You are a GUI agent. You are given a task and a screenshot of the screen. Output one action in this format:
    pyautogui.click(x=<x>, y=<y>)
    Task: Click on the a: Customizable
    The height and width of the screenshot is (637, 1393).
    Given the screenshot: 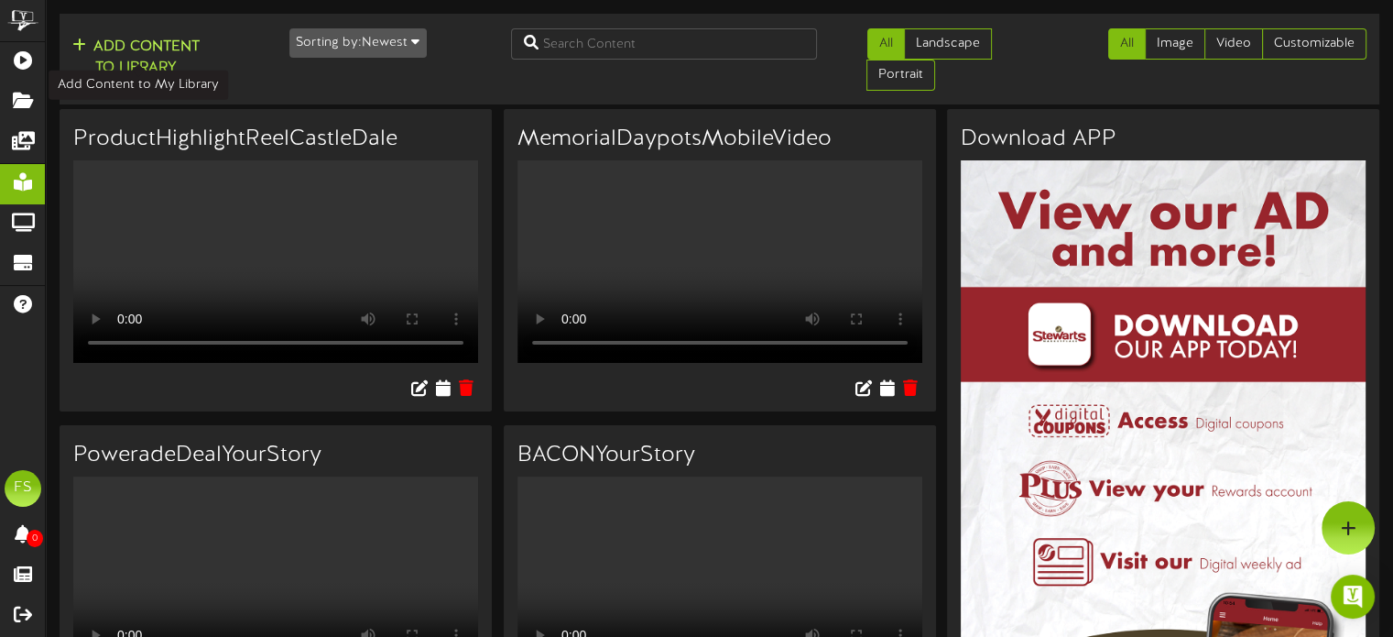 What is the action you would take?
    pyautogui.click(x=1314, y=44)
    